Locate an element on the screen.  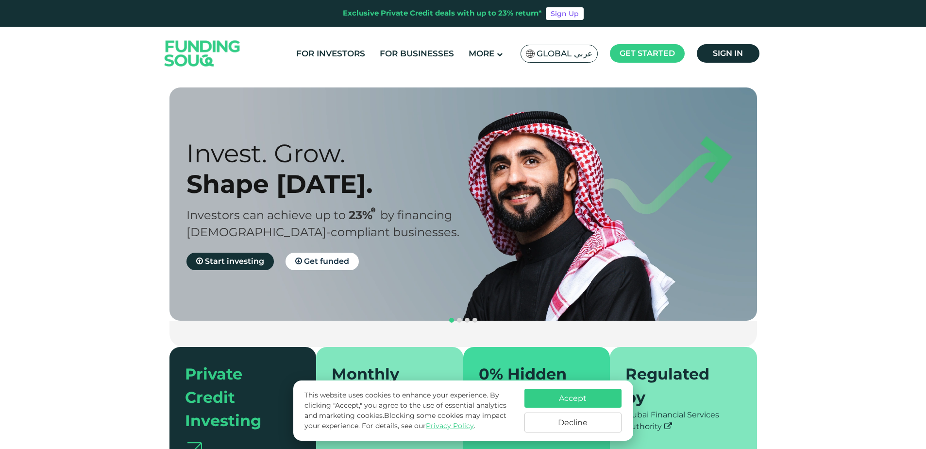
span: 23% is located at coordinates (364, 215).